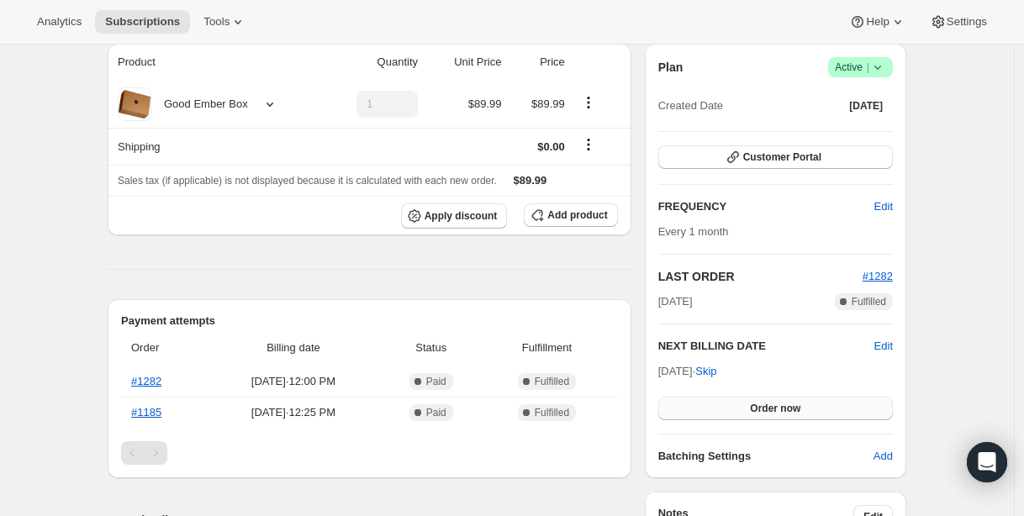 This screenshot has width=1024, height=516. What do you see at coordinates (464, 62) in the screenshot?
I see `th: Unit Price` at bounding box center [464, 62].